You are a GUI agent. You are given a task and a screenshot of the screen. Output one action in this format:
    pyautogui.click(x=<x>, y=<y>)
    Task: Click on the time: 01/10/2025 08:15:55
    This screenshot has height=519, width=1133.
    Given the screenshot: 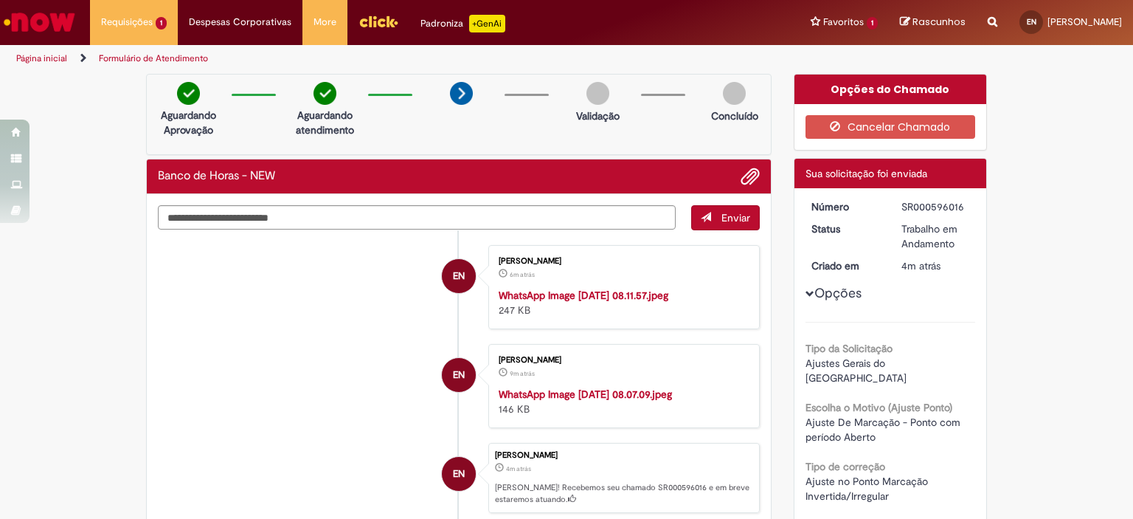 What is the action you would take?
    pyautogui.click(x=522, y=274)
    